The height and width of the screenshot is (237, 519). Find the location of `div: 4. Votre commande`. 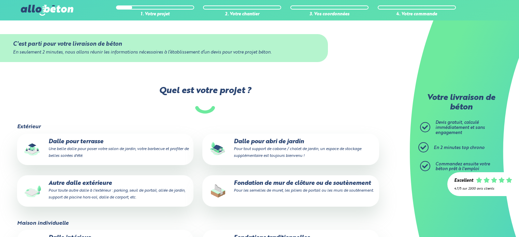

div: 4. Votre commande is located at coordinates (416, 14).